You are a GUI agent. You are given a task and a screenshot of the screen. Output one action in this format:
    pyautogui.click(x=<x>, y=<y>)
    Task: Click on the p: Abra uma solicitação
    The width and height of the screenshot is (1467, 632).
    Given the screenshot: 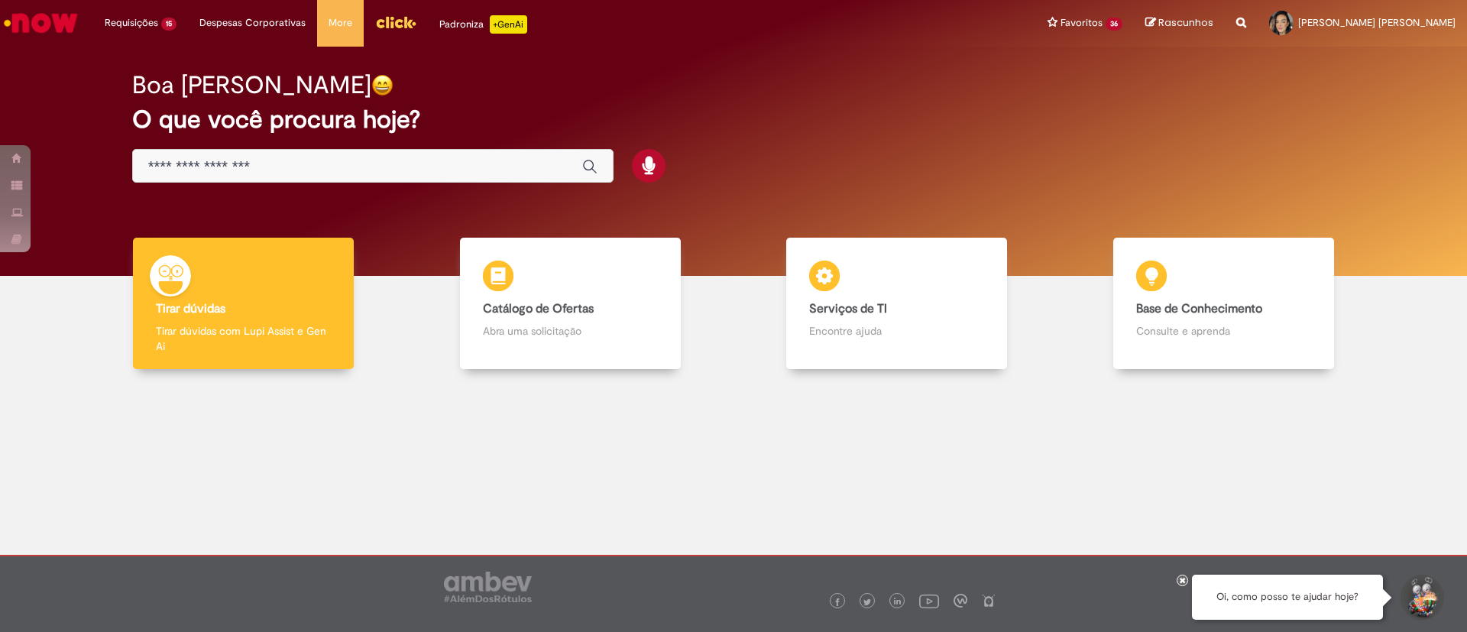 What is the action you would take?
    pyautogui.click(x=570, y=331)
    